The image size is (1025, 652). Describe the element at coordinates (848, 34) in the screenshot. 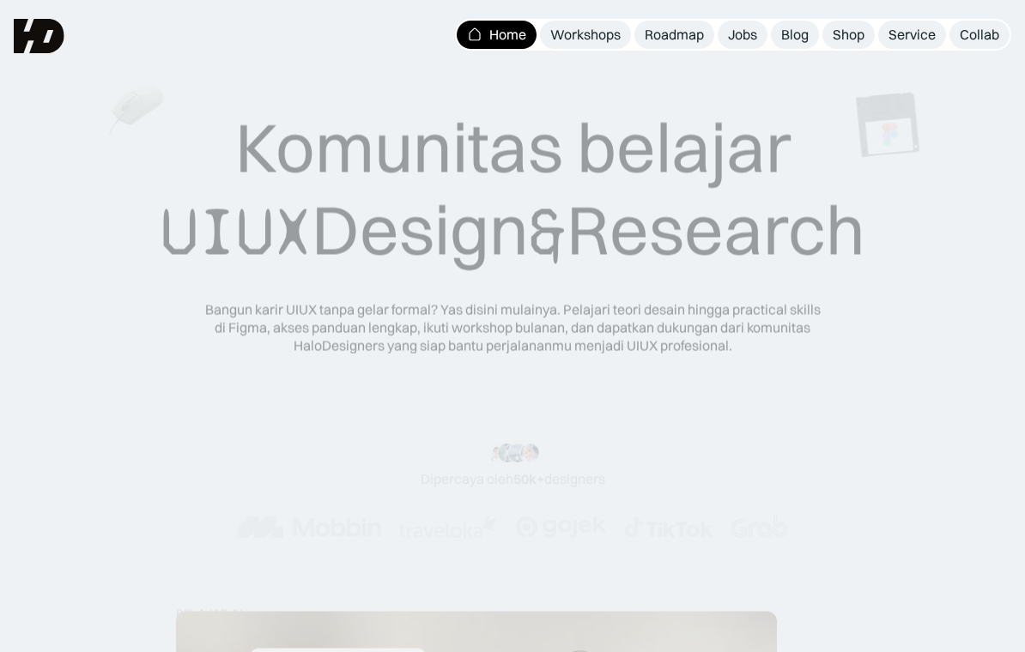

I see `a: Shop` at that location.